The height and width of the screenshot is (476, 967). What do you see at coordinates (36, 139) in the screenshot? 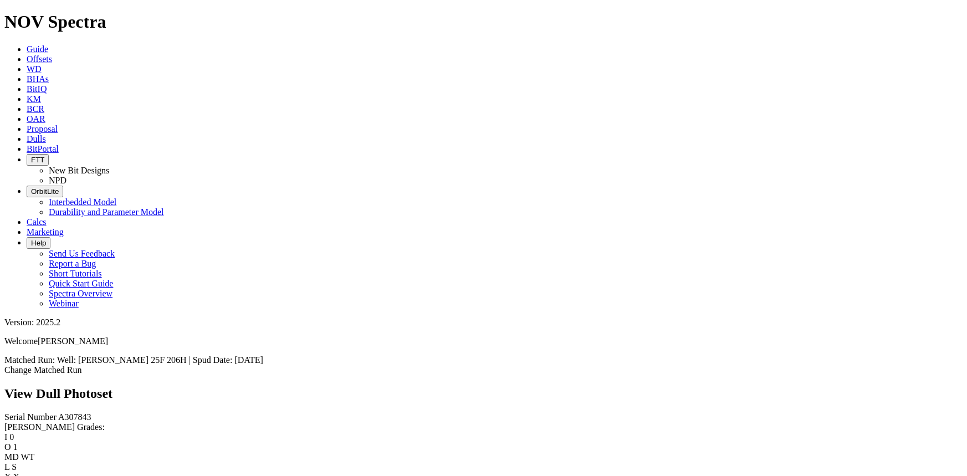
I see `span: Dulls` at bounding box center [36, 139].